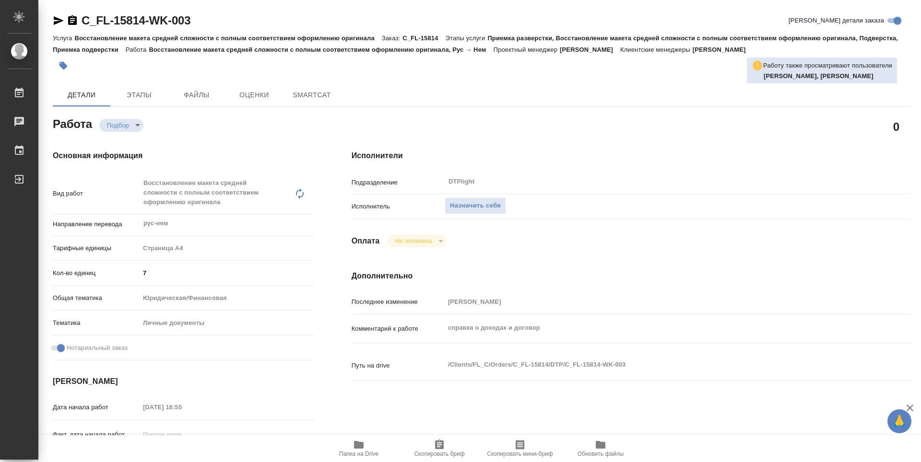  I want to click on button: Назначить себя, so click(475, 206).